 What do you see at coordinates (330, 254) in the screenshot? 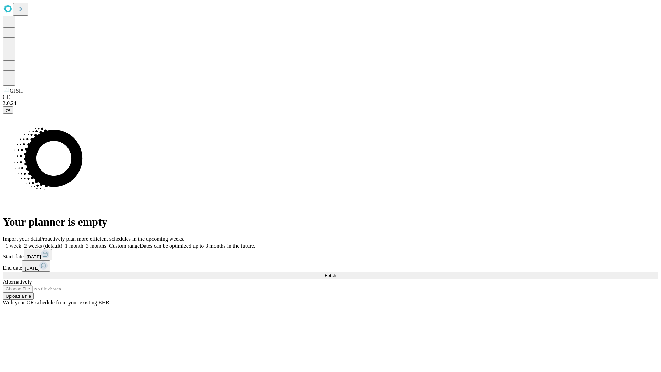
I see `div: Start date` at bounding box center [330, 254].